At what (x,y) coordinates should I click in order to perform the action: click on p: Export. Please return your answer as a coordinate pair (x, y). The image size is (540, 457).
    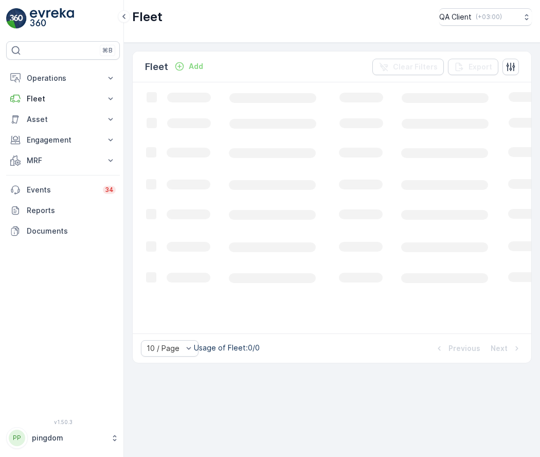
    Looking at the image, I should click on (481, 67).